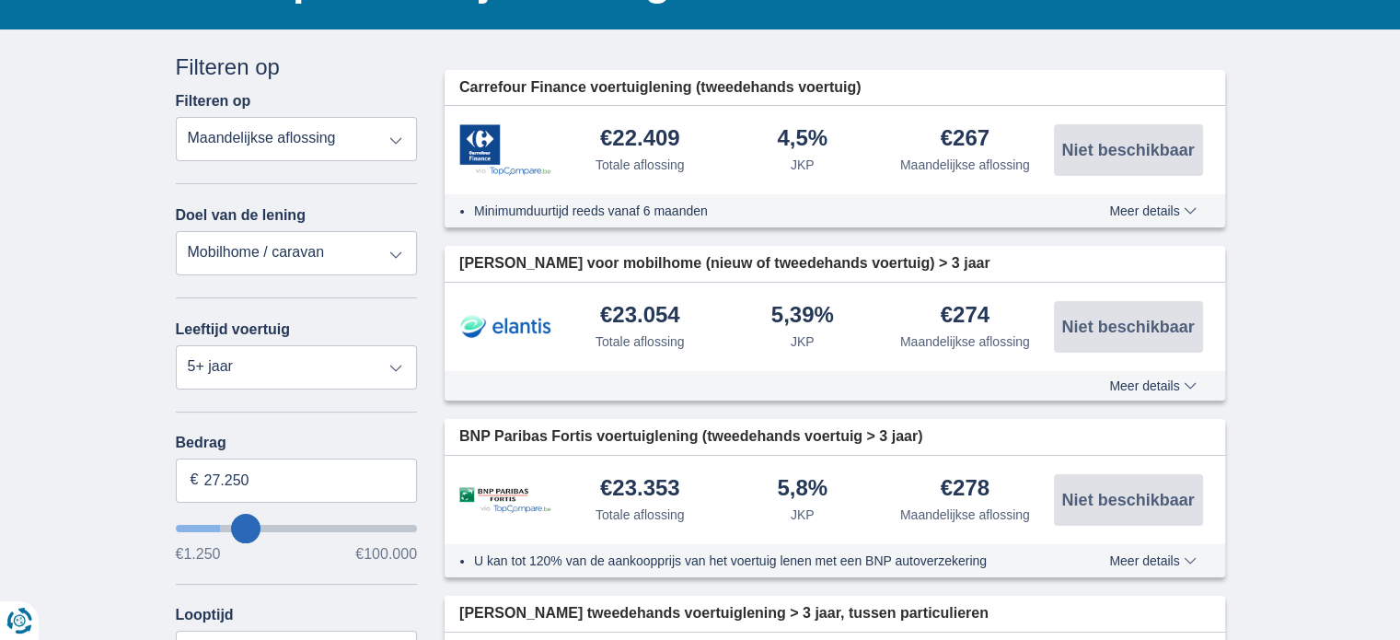 This screenshot has height=640, width=1400. What do you see at coordinates (204, 615) in the screenshot?
I see `label: Looptijd` at bounding box center [204, 615].